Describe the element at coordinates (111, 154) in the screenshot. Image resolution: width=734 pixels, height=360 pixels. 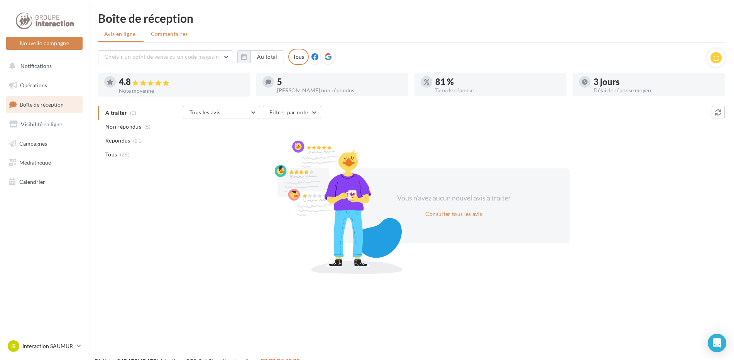
I see `span: Tous` at that location.